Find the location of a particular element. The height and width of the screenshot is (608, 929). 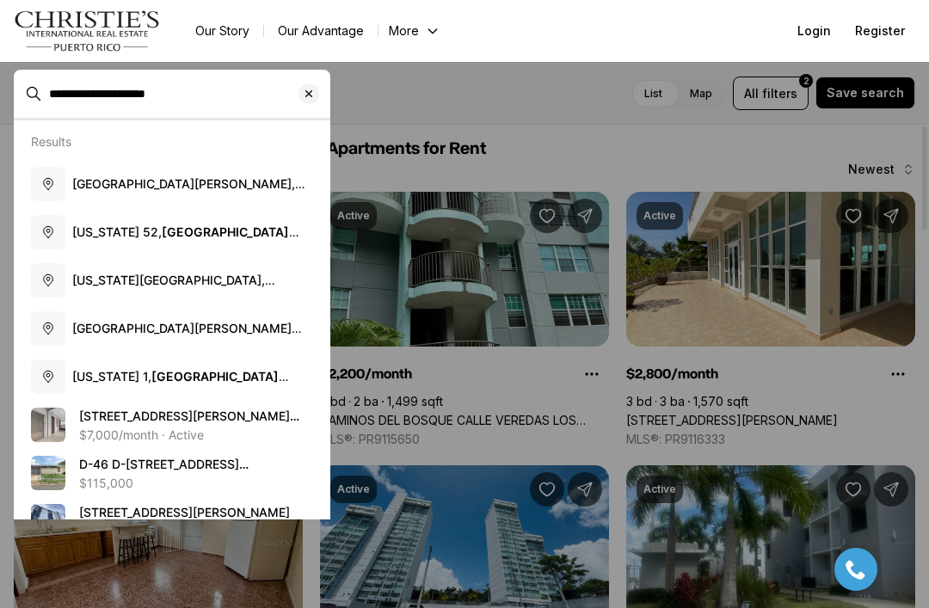

p: Results is located at coordinates (51, 141).